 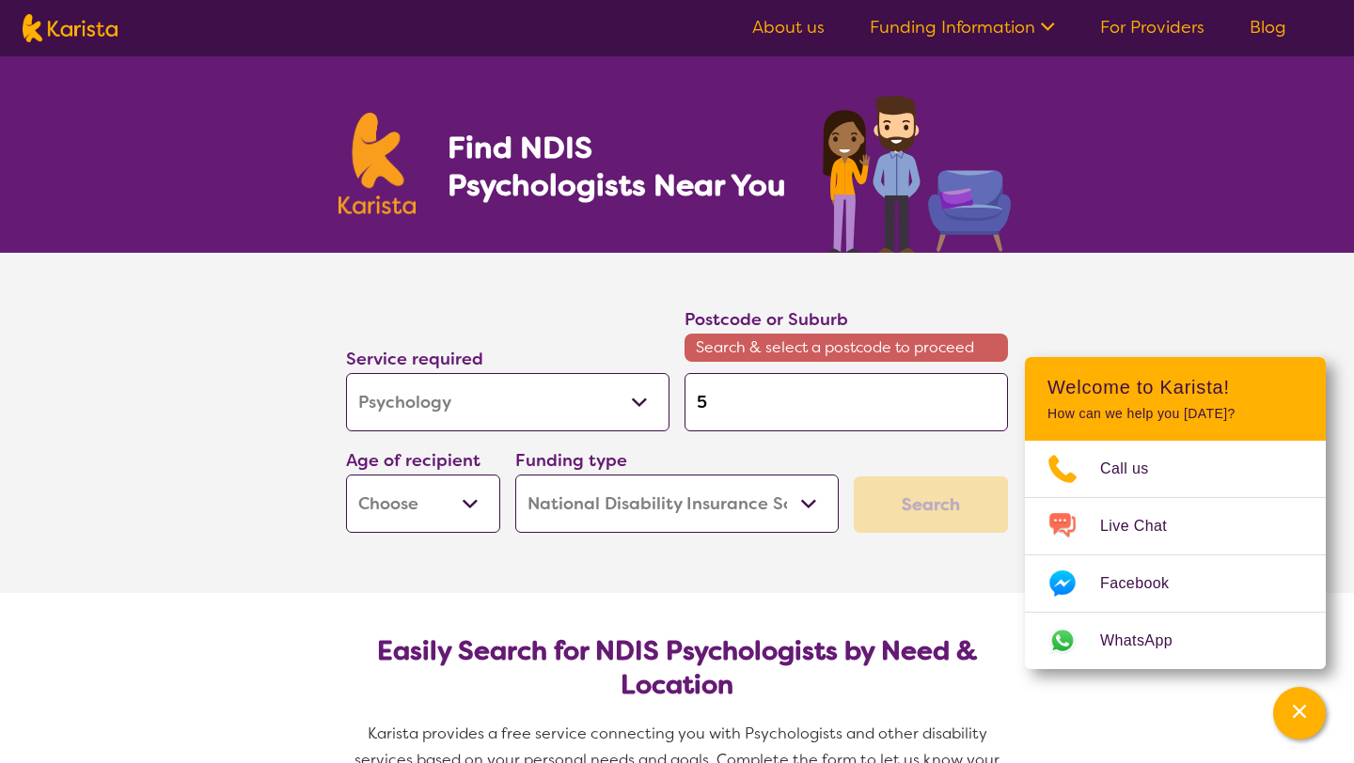 I want to click on a: About us, so click(x=788, y=27).